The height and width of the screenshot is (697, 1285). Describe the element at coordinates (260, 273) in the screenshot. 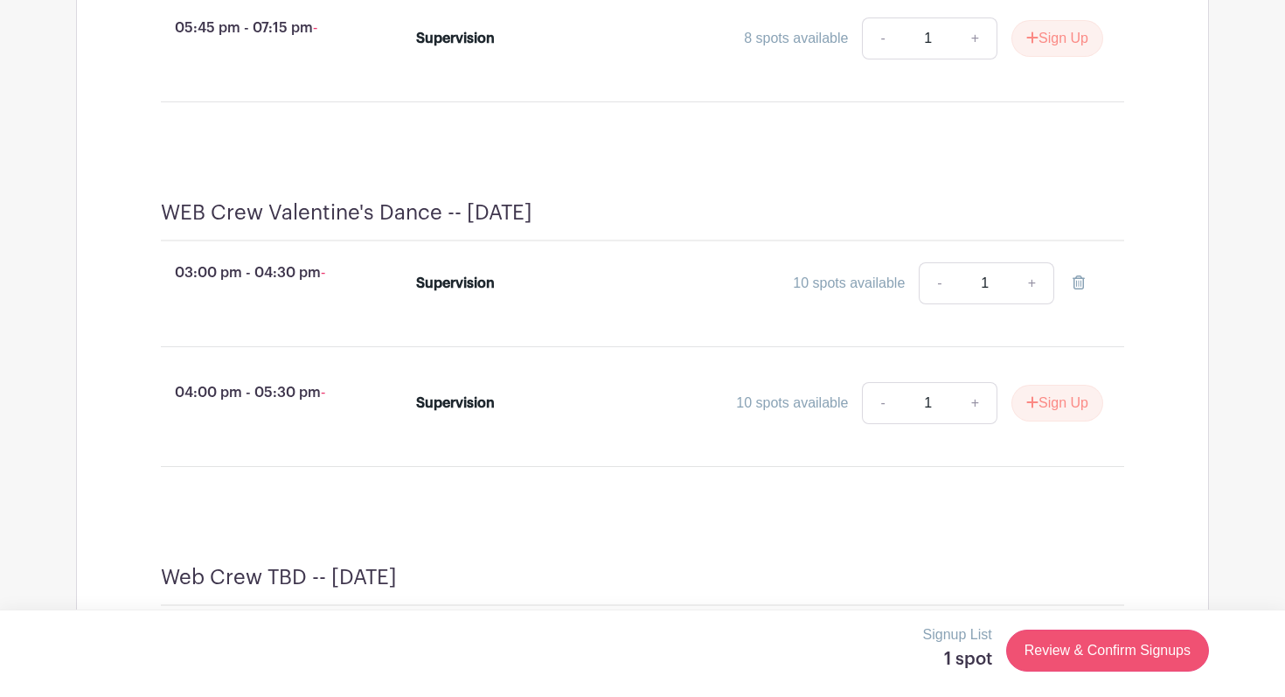

I see `p: 03:00 pm - 04:30 pm` at that location.